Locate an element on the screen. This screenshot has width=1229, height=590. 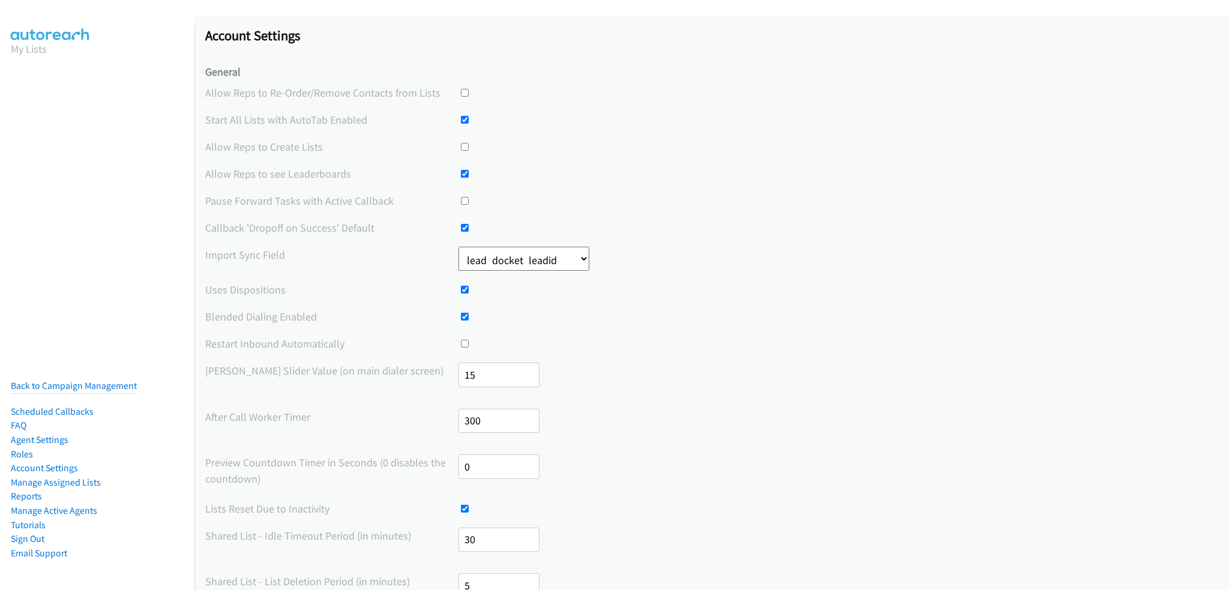
a: Agent Settings is located at coordinates (40, 439).